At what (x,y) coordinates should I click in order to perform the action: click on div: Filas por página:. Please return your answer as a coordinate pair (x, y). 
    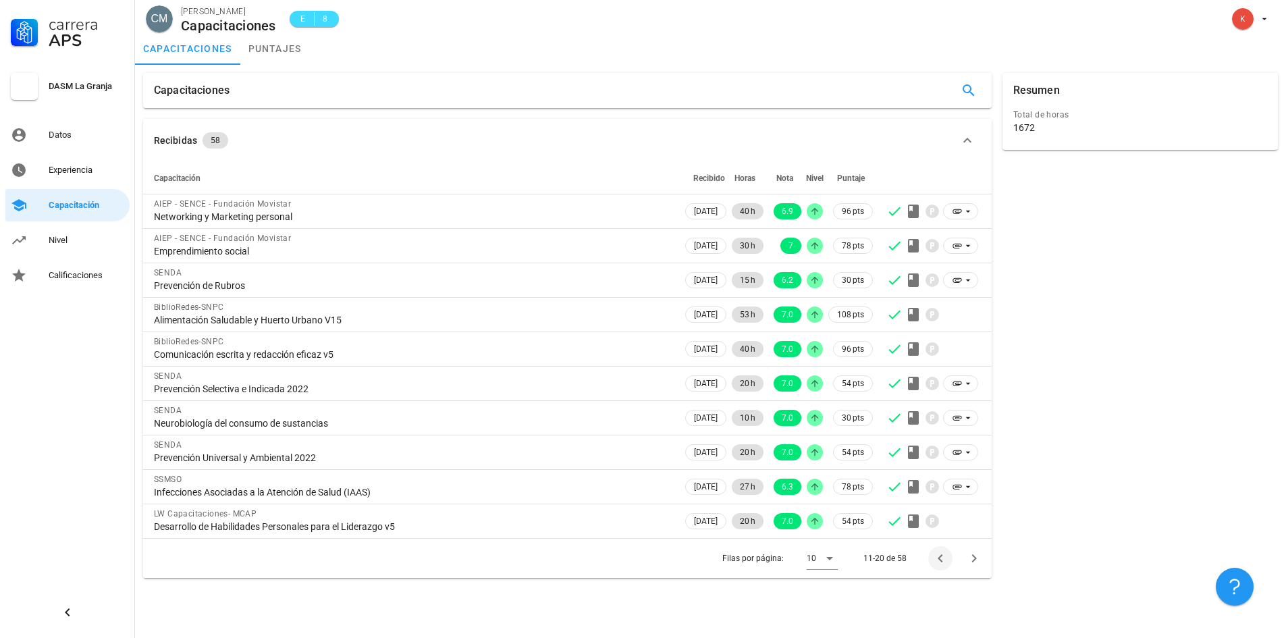
    Looking at the image, I should click on (780, 558).